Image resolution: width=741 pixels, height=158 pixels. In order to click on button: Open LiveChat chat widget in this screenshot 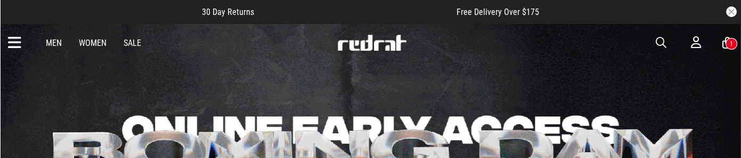, I will do `click(25, 20)`.